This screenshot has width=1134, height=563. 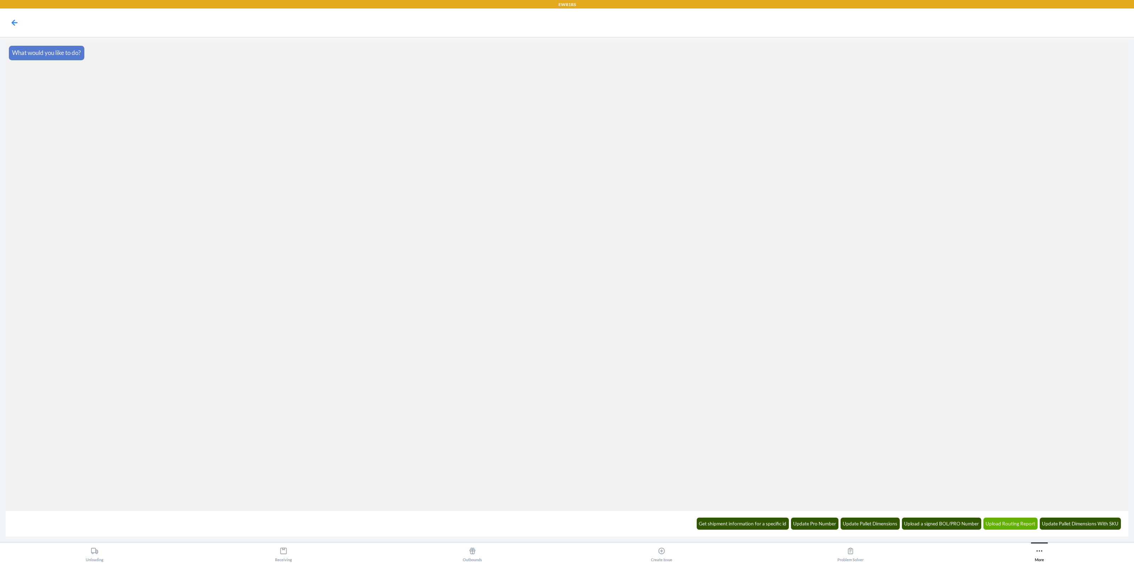 I want to click on div: Receiving, so click(x=284, y=553).